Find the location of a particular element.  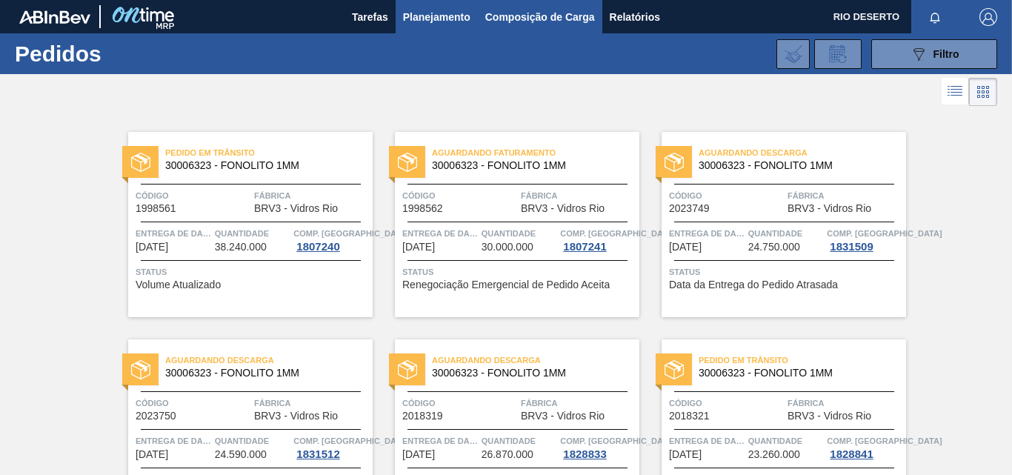

span: Entrega de dados is located at coordinates (707, 233).